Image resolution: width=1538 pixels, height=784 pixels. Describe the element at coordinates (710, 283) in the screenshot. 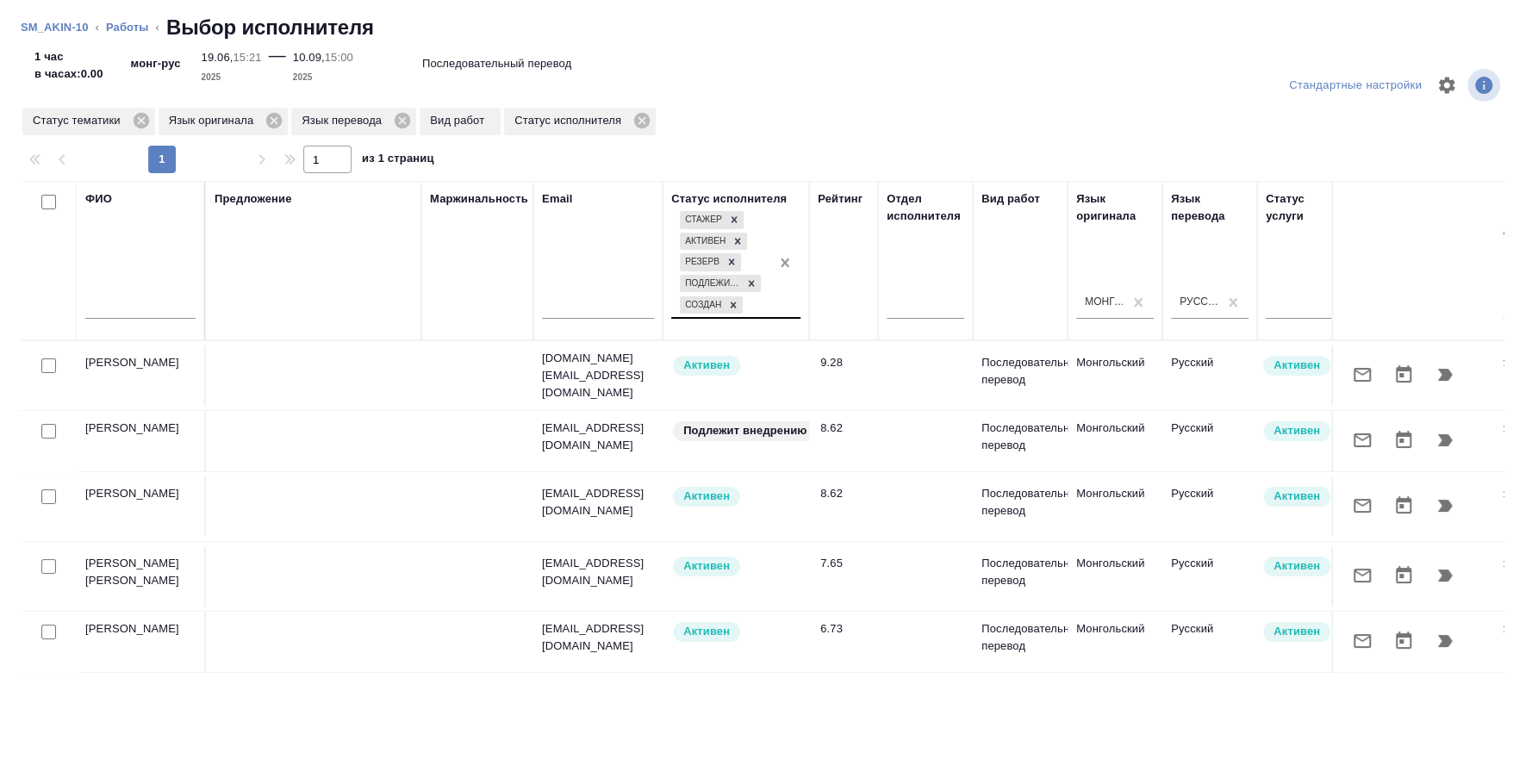

I see `div: Подлежит внедрению` at that location.